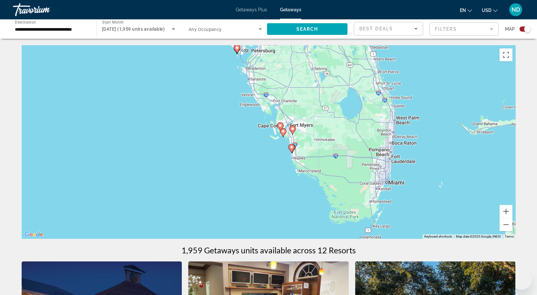 The width and height of the screenshot is (537, 295). What do you see at coordinates (464, 29) in the screenshot?
I see `button: Filter` at bounding box center [464, 29].